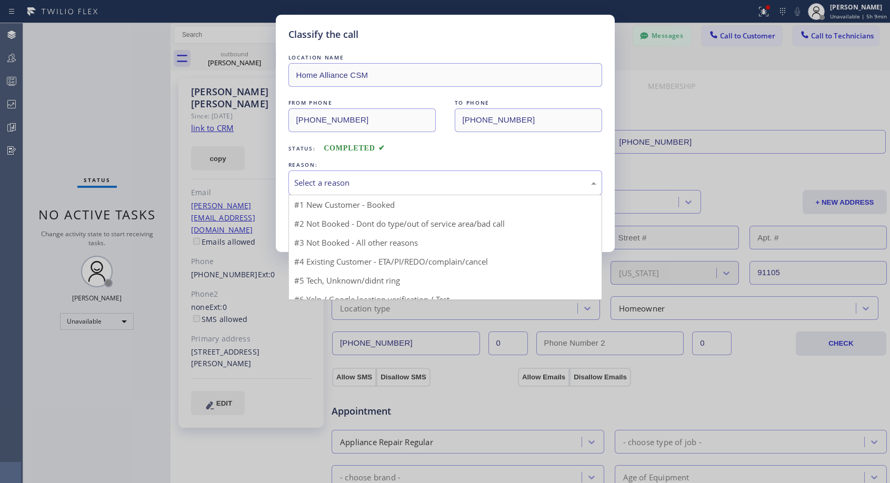 This screenshot has height=483, width=890. I want to click on div: Select a reason, so click(445, 183).